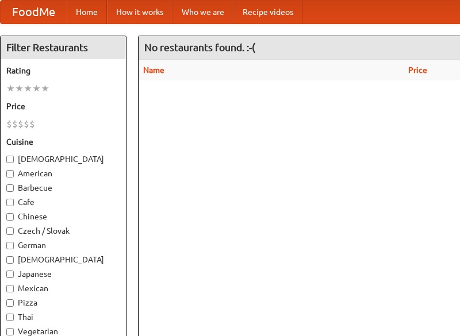 This screenshot has height=336, width=460. I want to click on h4: Filter Restaurants, so click(63, 48).